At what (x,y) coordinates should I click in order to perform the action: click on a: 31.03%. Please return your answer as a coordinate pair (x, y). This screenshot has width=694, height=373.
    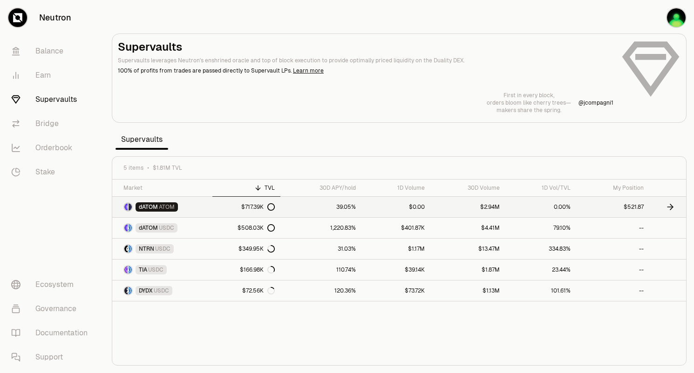
    Looking at the image, I should click on (321, 249).